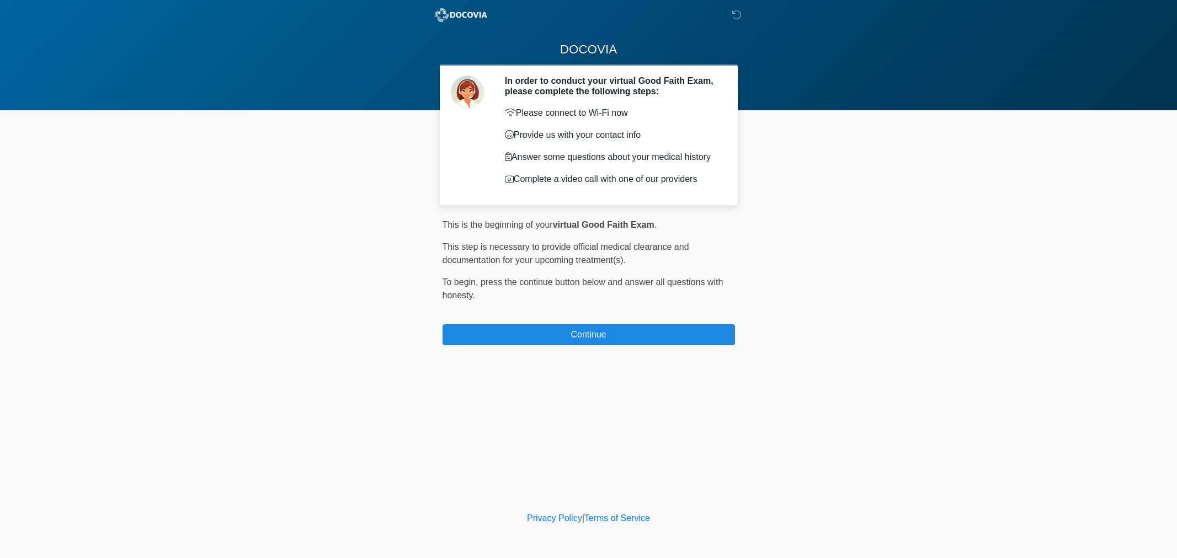  What do you see at coordinates (604, 225) in the screenshot?
I see `strong: virtual Good Faith Exam` at bounding box center [604, 225].